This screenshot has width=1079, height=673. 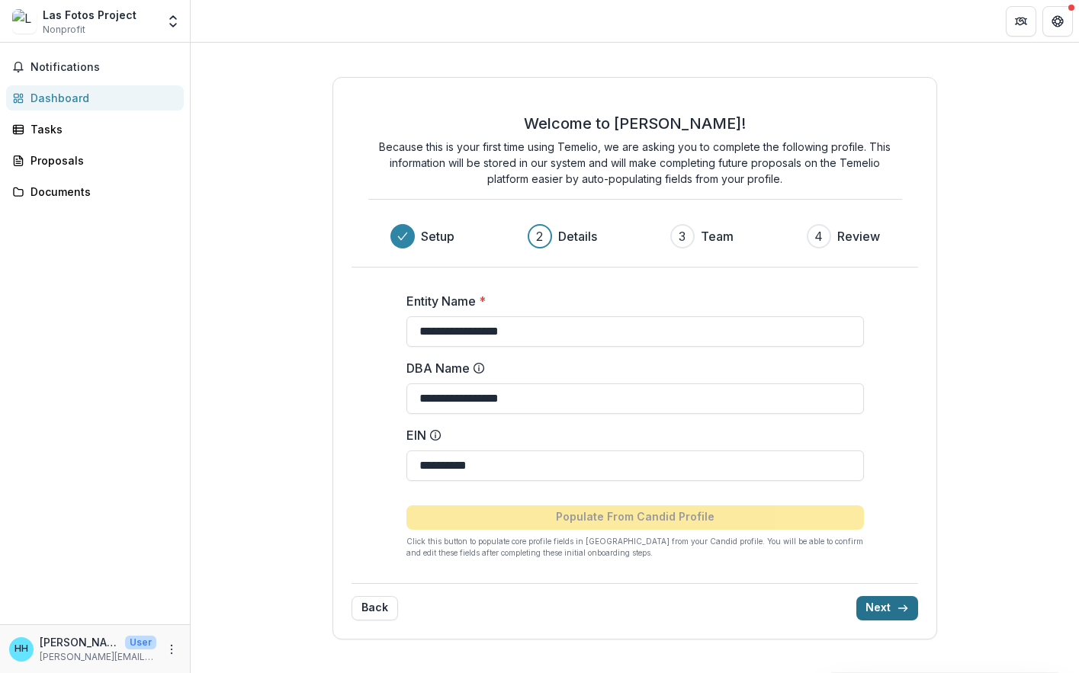 I want to click on button: Back, so click(x=374, y=608).